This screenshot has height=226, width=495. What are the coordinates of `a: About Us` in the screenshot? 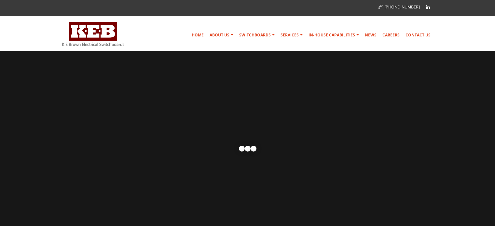 It's located at (221, 35).